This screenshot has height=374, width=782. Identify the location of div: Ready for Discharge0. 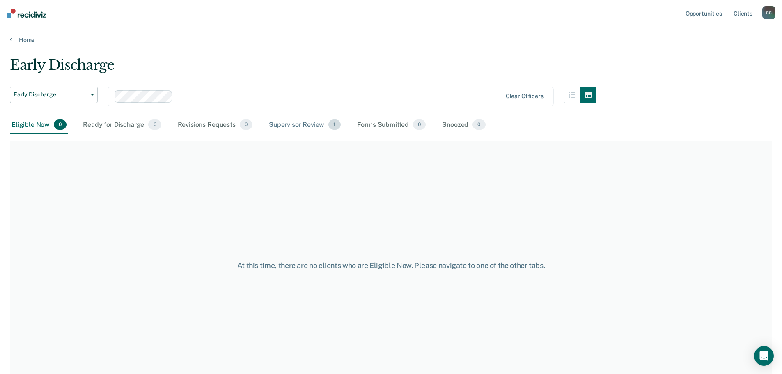
(122, 125).